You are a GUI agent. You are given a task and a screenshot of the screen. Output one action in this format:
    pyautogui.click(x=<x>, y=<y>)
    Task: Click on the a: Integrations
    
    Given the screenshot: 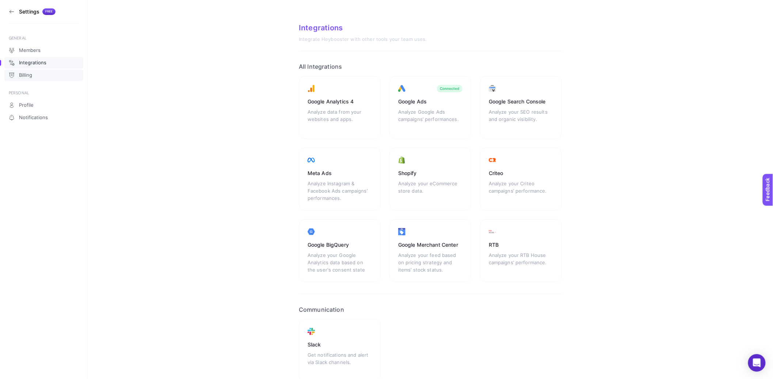 What is the action you would take?
    pyautogui.click(x=44, y=63)
    